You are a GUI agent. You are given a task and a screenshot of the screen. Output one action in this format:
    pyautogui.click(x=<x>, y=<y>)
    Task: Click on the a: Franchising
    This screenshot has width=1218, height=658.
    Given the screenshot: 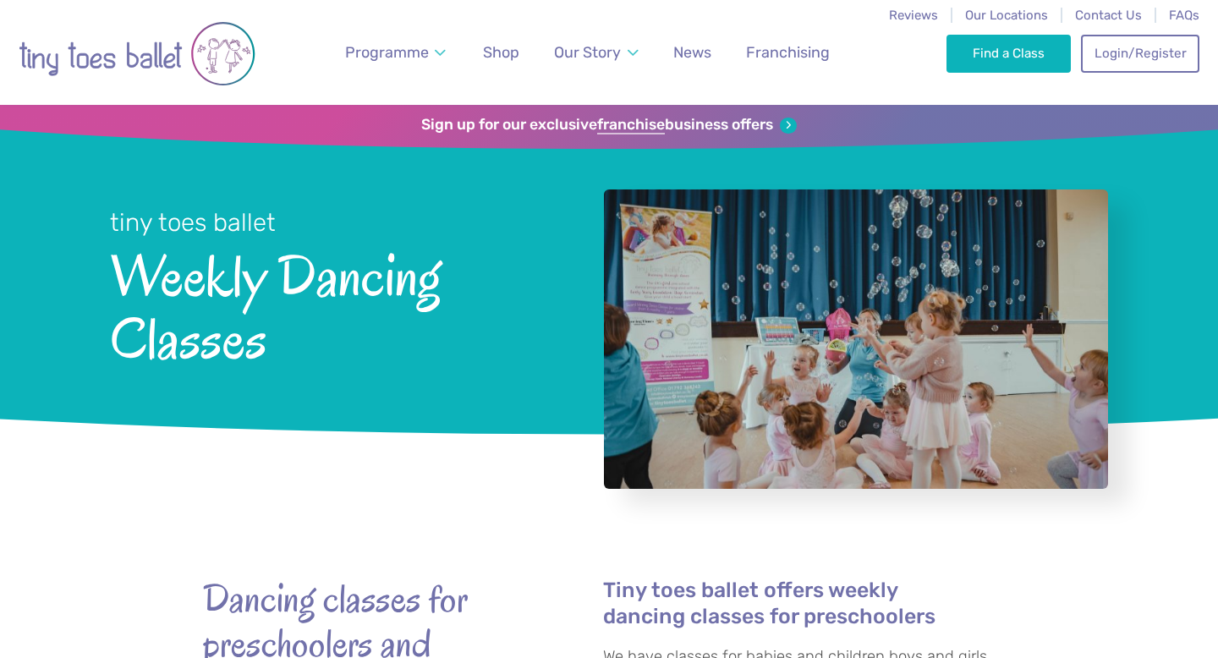 What is the action you would take?
    pyautogui.click(x=788, y=52)
    